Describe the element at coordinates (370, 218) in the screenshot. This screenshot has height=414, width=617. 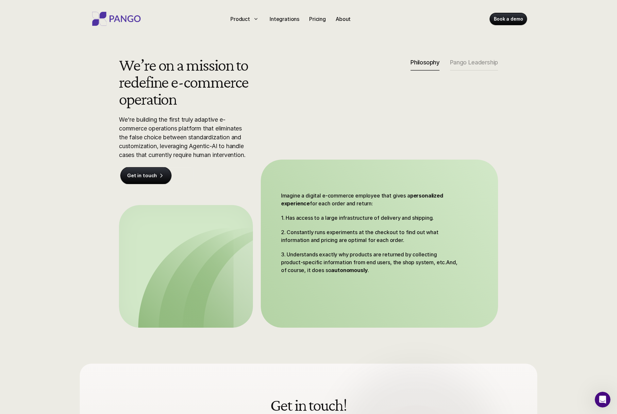
I see `p: 1. Has access to a large infrastructure of delivery and shipping.` at that location.